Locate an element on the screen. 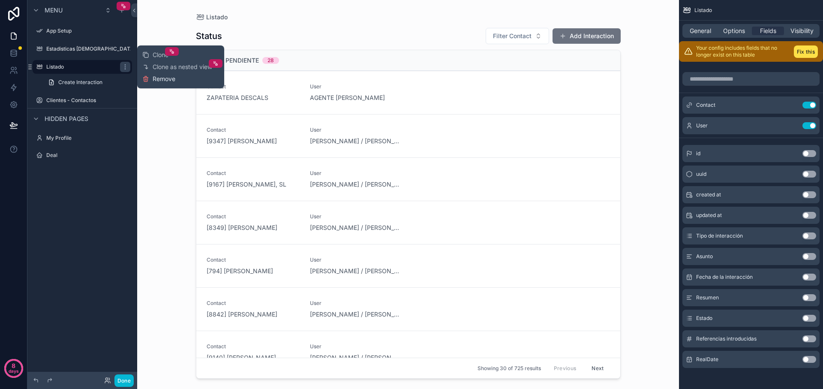 The width and height of the screenshot is (823, 389). span: RealDate is located at coordinates (707, 359).